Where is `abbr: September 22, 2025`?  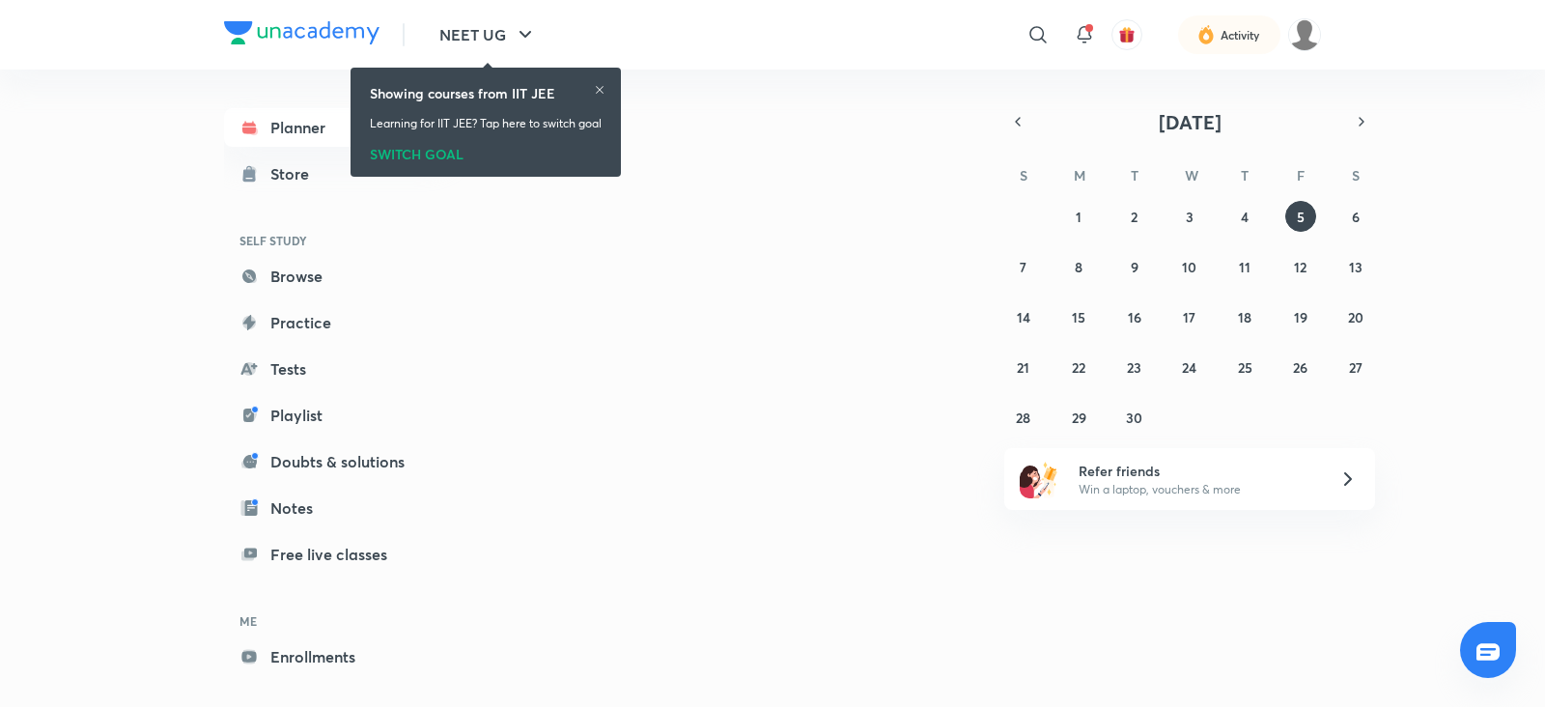 abbr: September 22, 2025 is located at coordinates (1079, 367).